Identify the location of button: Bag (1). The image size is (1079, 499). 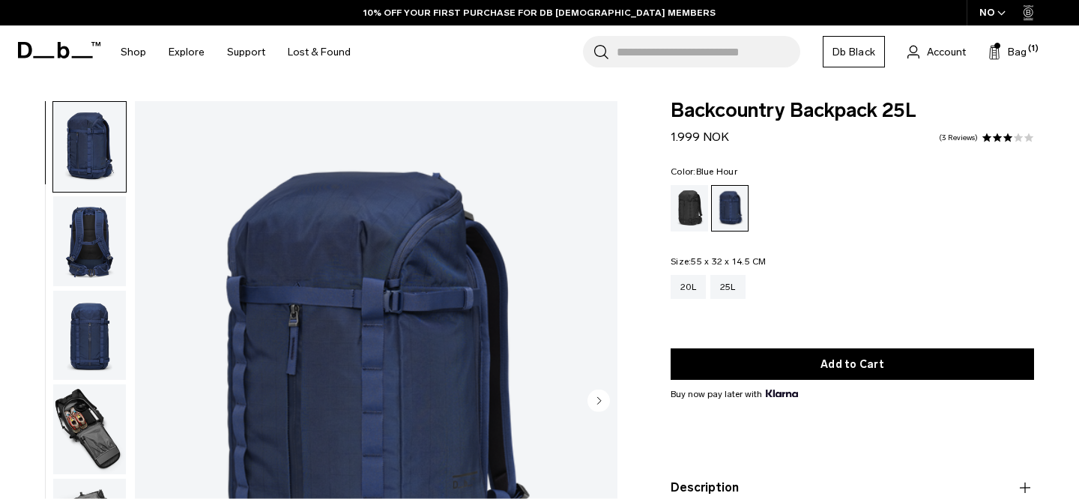
(1007, 52).